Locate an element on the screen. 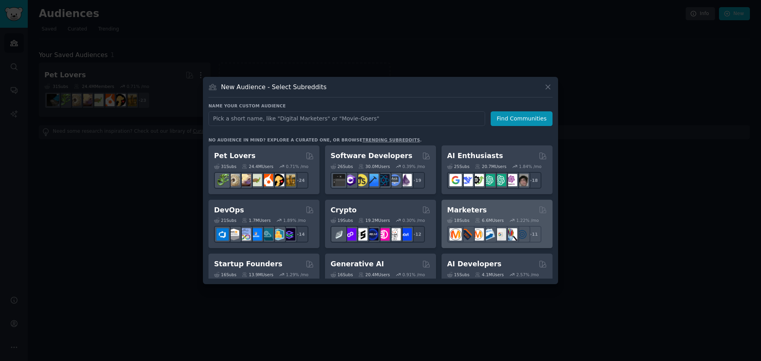 The height and width of the screenshot is (361, 761). img: AItoolsCatalog is located at coordinates (478, 180).